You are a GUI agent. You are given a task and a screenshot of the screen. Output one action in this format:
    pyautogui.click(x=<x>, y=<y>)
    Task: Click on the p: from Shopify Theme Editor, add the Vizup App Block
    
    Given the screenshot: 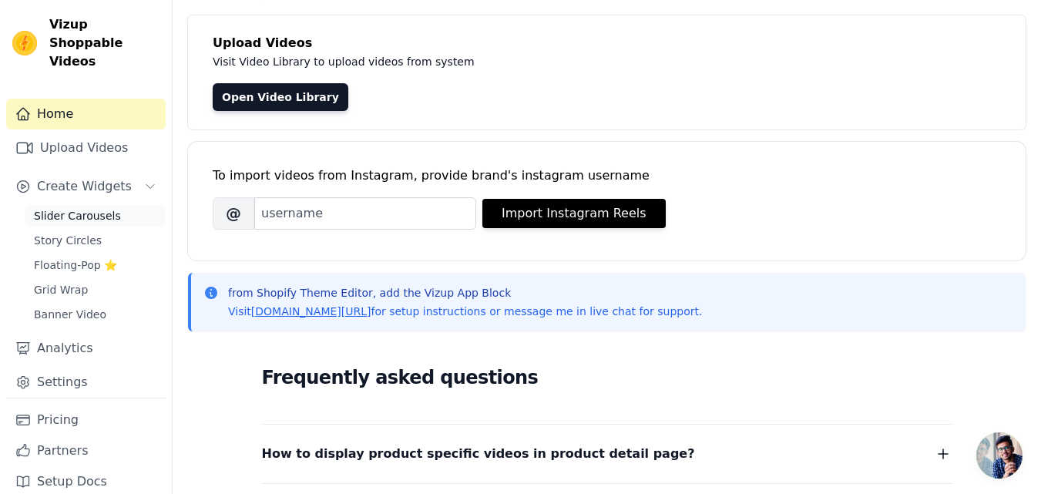 What is the action you would take?
    pyautogui.click(x=465, y=293)
    